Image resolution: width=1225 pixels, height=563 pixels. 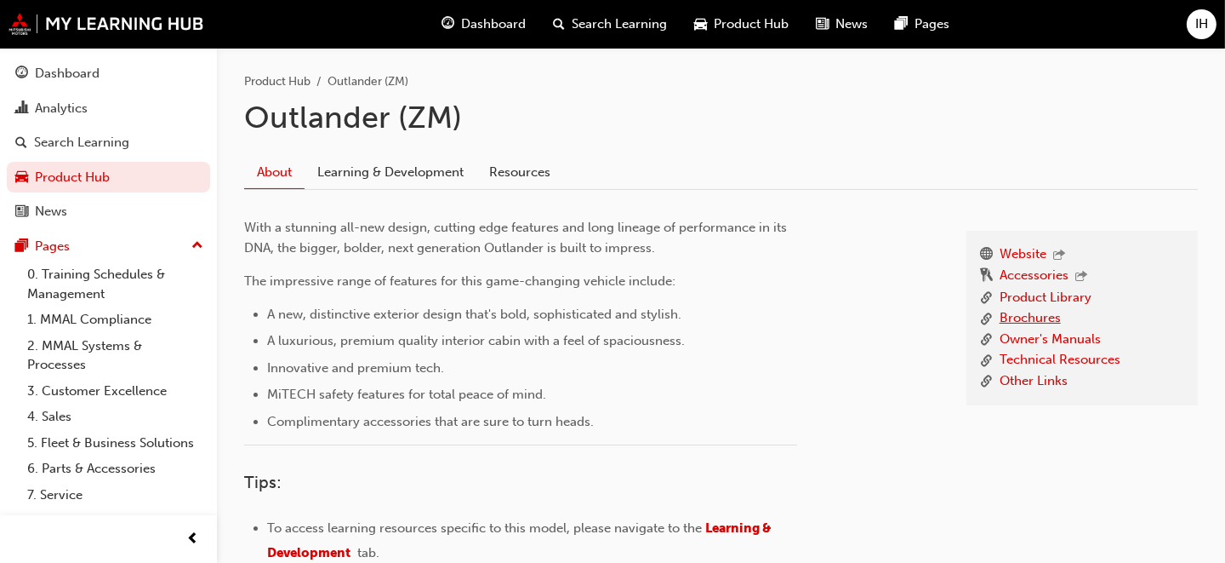 What do you see at coordinates (67, 73) in the screenshot?
I see `div: Dashboard` at bounding box center [67, 73].